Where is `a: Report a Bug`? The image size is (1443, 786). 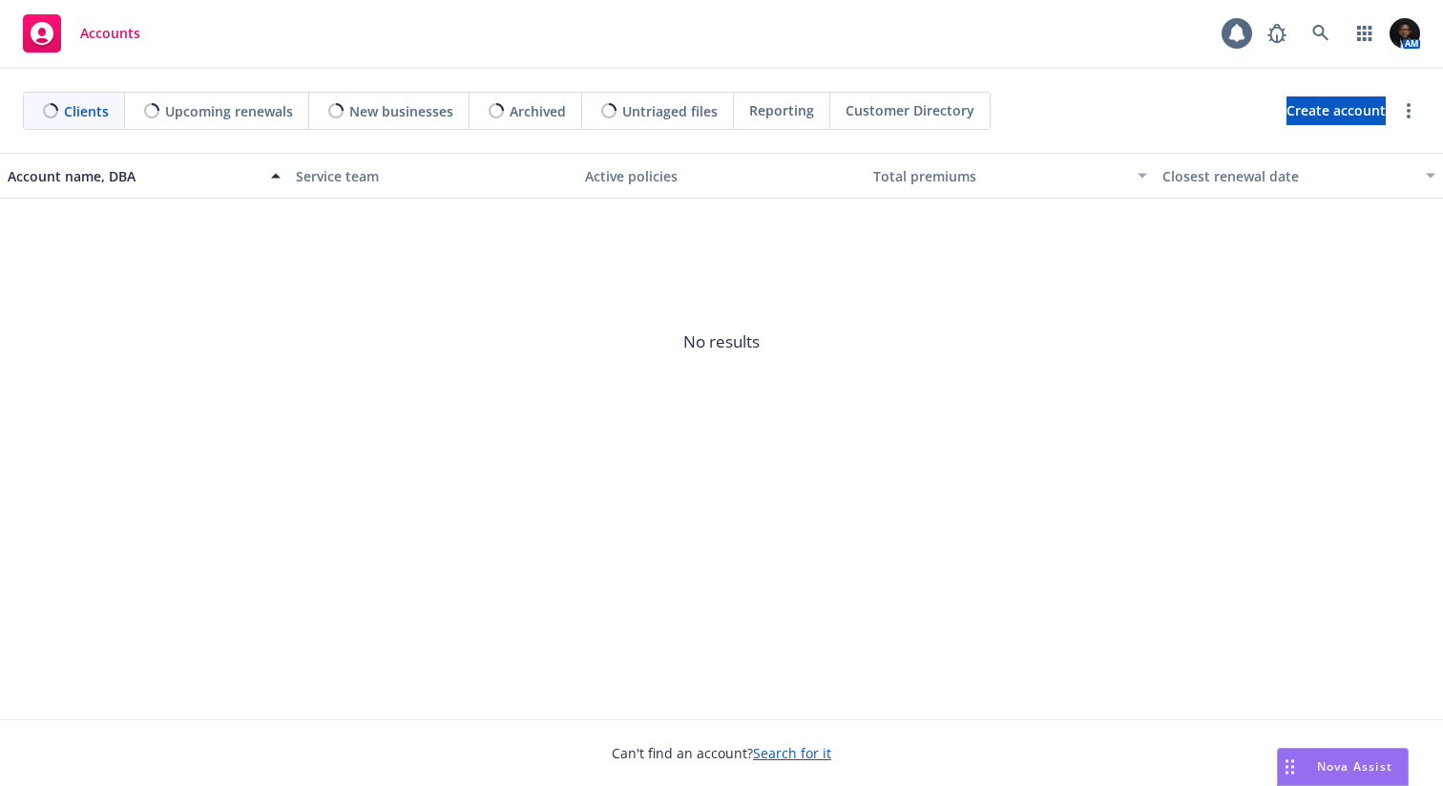 a: Report a Bug is located at coordinates (1277, 33).